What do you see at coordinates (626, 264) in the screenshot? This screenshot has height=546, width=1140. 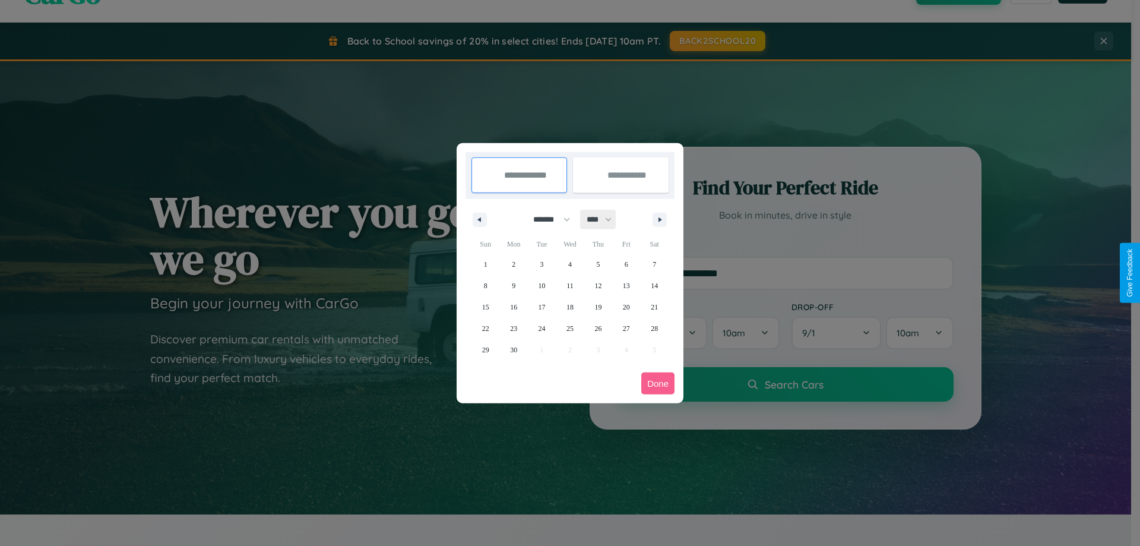 I see `button: 6` at bounding box center [626, 264].